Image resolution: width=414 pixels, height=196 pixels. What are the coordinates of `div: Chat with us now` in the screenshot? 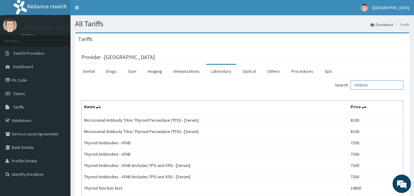 It's located at (67, 38).